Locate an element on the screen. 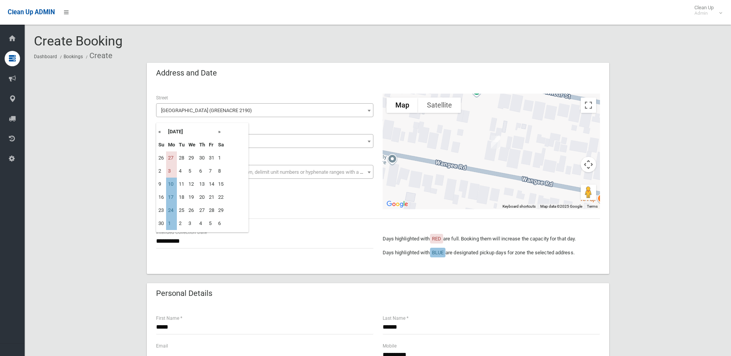  td: 31 is located at coordinates (212, 158).